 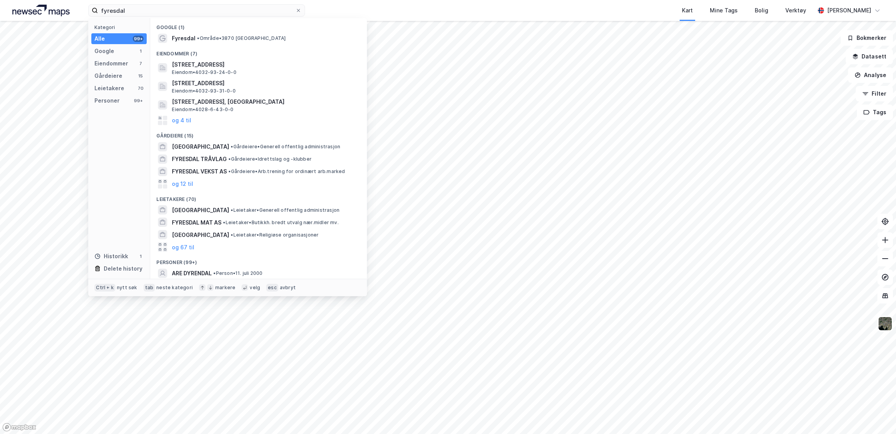 I want to click on div: Kart, so click(x=687, y=10).